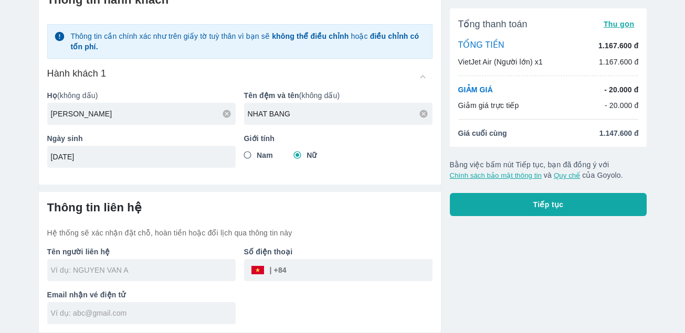 The width and height of the screenshot is (685, 333). I want to click on b: Tên người liên hệ, so click(79, 252).